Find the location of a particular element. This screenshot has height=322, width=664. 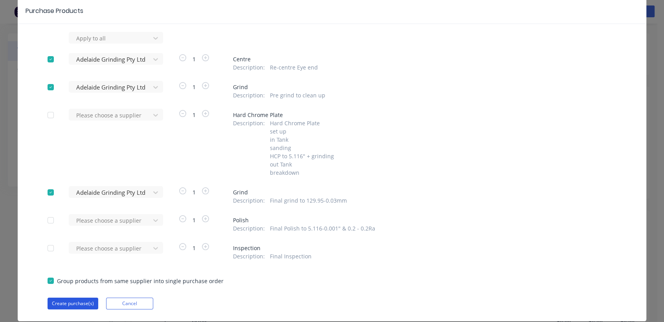

span: Inspection is located at coordinates (425, 248).